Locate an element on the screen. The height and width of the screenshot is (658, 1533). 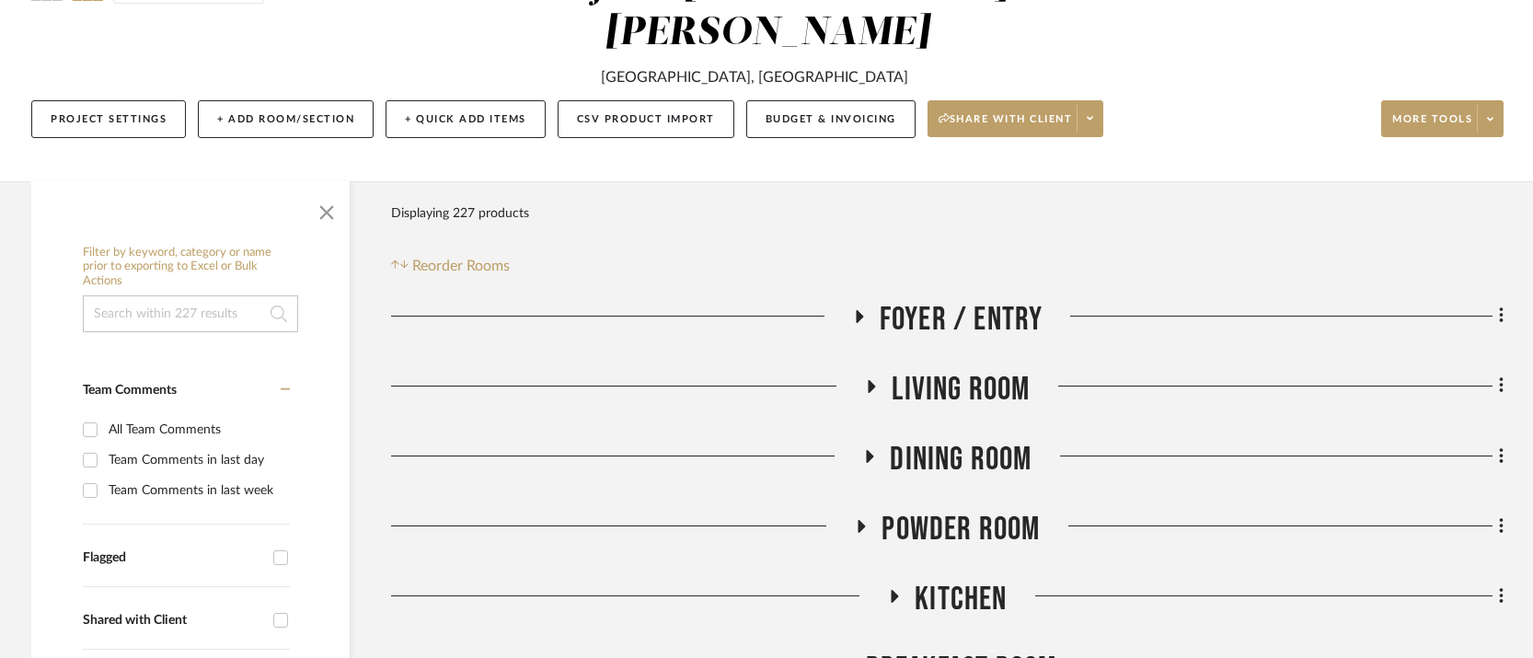
span: Powder Room is located at coordinates (961, 529).